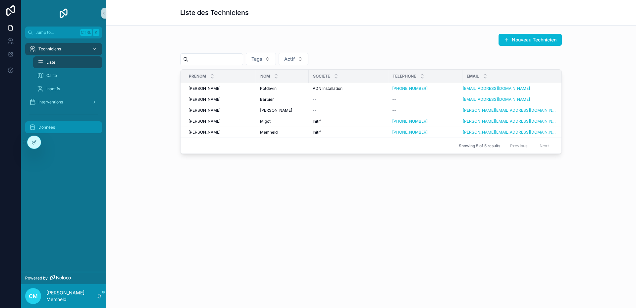 The width and height of the screenshot is (636, 308). I want to click on span: CM, so click(33, 296).